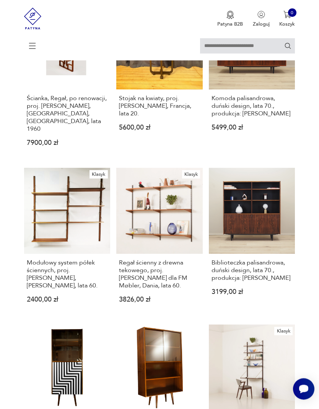 Image resolution: width=319 pixels, height=409 pixels. What do you see at coordinates (252, 128) in the screenshot?
I see `p: 5499,00 zł` at bounding box center [252, 128].